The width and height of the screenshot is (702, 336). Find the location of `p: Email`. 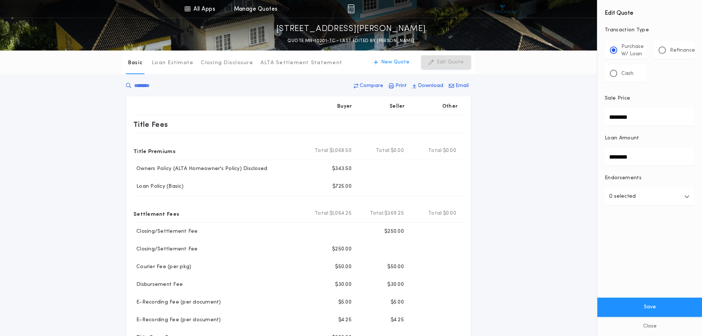

p: Email is located at coordinates (462, 86).